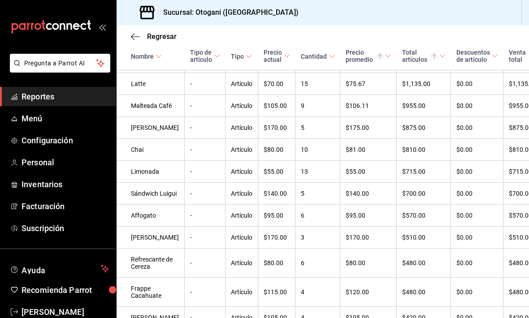  Describe the element at coordinates (424, 84) in the screenshot. I see `td: $1,135.00` at that location.